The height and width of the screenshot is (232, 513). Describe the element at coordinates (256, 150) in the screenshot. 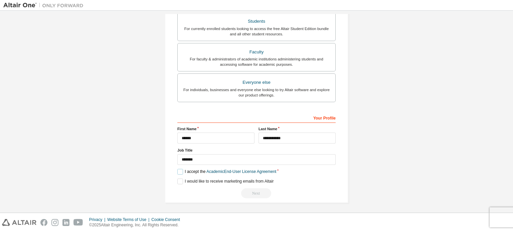

I see `label: Job Title` at that location.